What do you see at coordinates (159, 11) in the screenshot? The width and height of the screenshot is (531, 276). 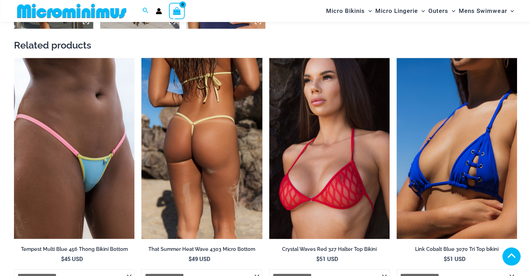 I see `a: Account icon link` at bounding box center [159, 11].